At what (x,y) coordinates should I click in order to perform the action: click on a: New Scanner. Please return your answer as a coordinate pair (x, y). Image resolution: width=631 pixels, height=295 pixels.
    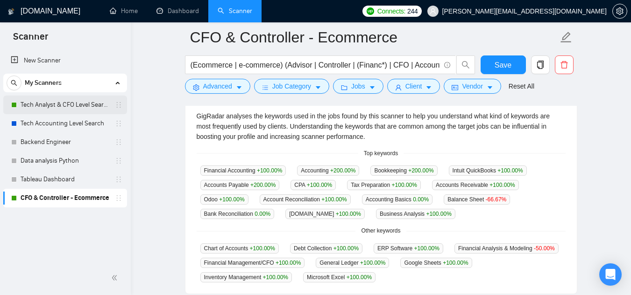
    Looking at the image, I should click on (65, 61).